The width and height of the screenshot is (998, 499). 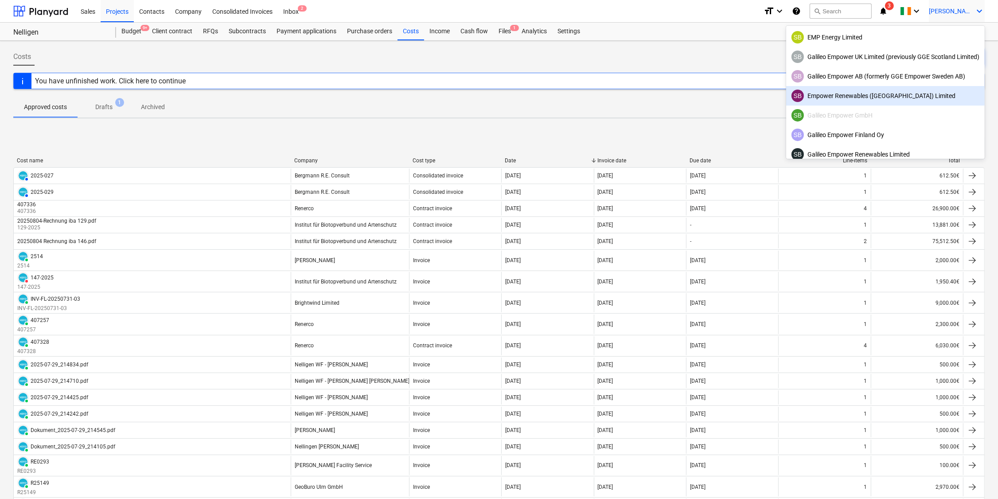 What do you see at coordinates (886, 135) in the screenshot?
I see `div: Galileo Empower Finland Oy` at bounding box center [886, 135].